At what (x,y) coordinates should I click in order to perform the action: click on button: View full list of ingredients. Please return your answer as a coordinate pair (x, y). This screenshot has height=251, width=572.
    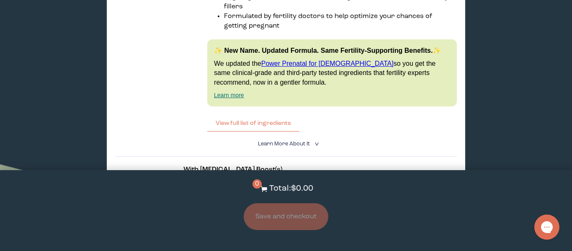
    Looking at the image, I should click on (253, 123).